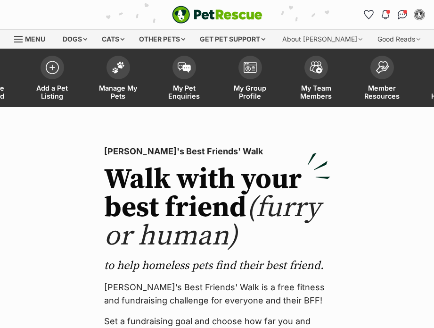 The width and height of the screenshot is (434, 328). What do you see at coordinates (316, 67) in the screenshot?
I see `img: team-members-icon-5396bd8760b3fe7c0b43da4ab00e1e3bb1a5d9ba89233759b79545d2d3fc5d0d.svg` at bounding box center [316, 67].